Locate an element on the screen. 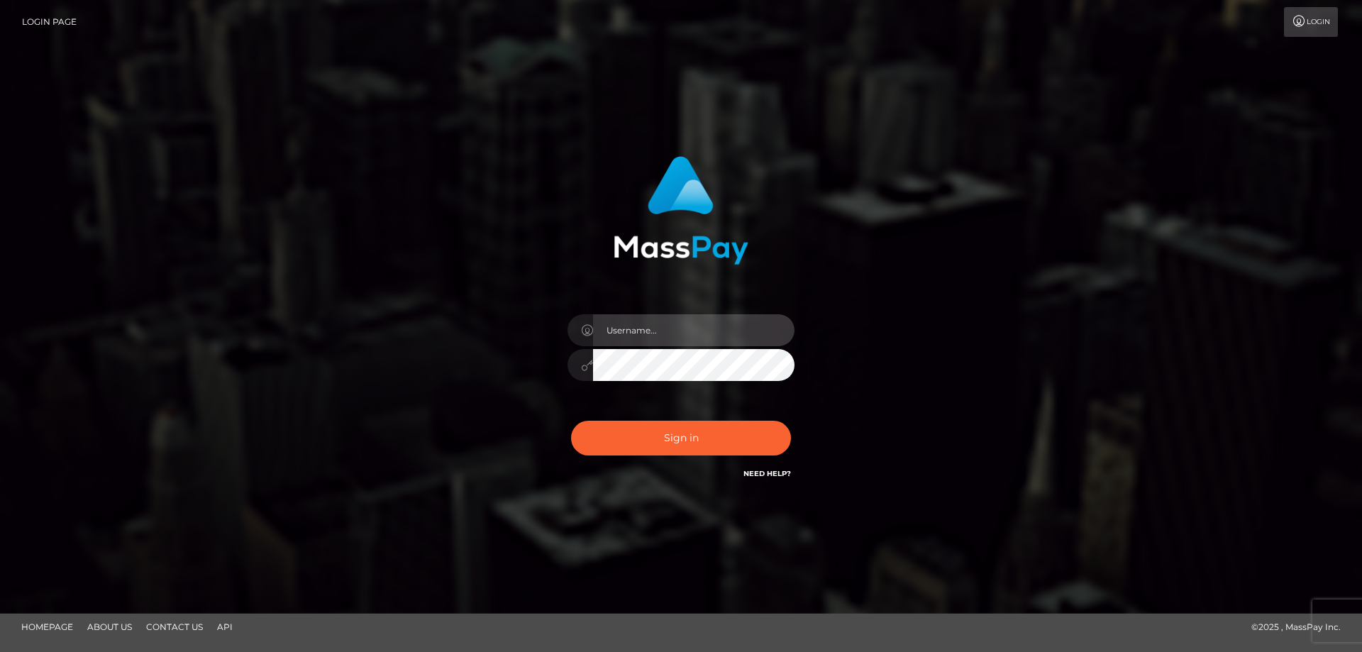 The image size is (1362, 652). a: Login is located at coordinates (1311, 22).